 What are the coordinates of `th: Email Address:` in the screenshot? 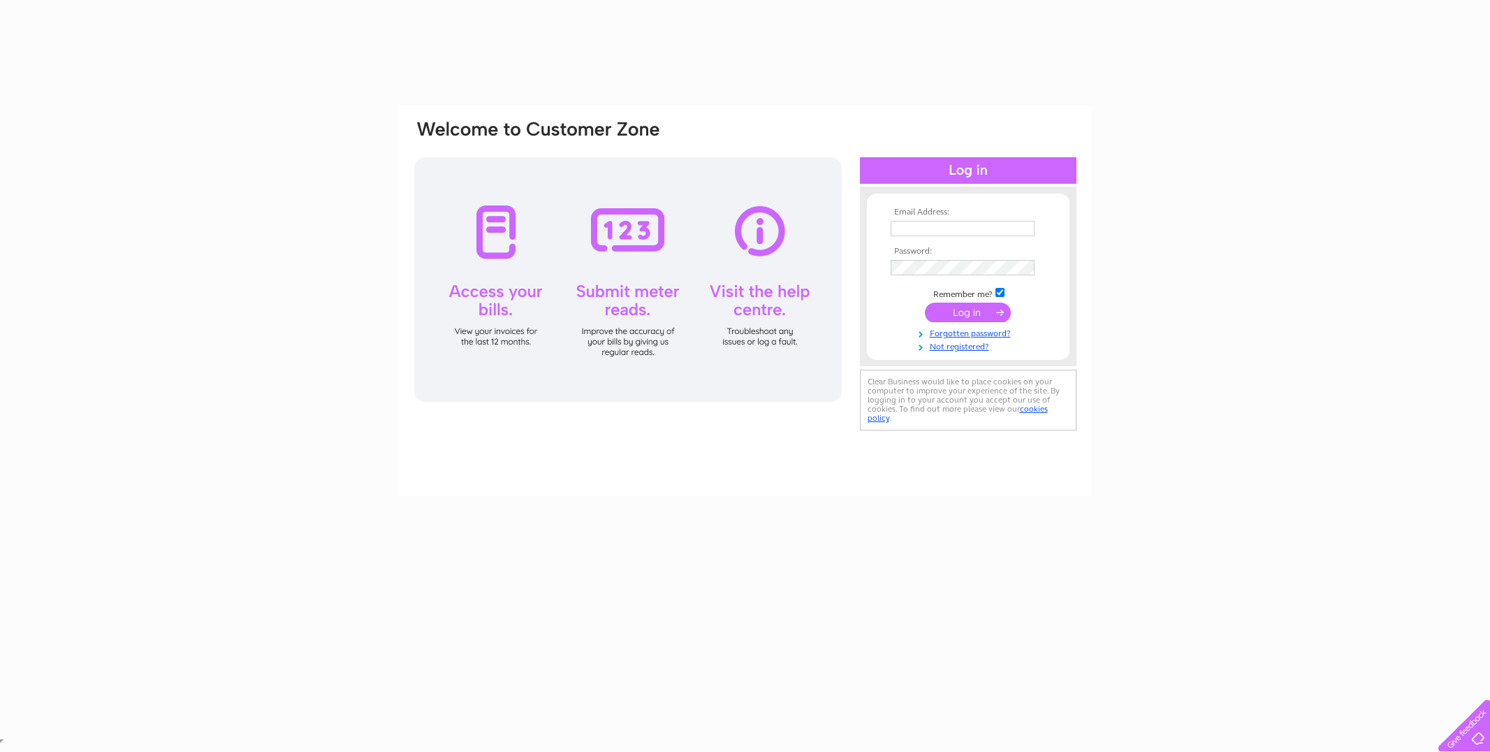 It's located at (968, 212).